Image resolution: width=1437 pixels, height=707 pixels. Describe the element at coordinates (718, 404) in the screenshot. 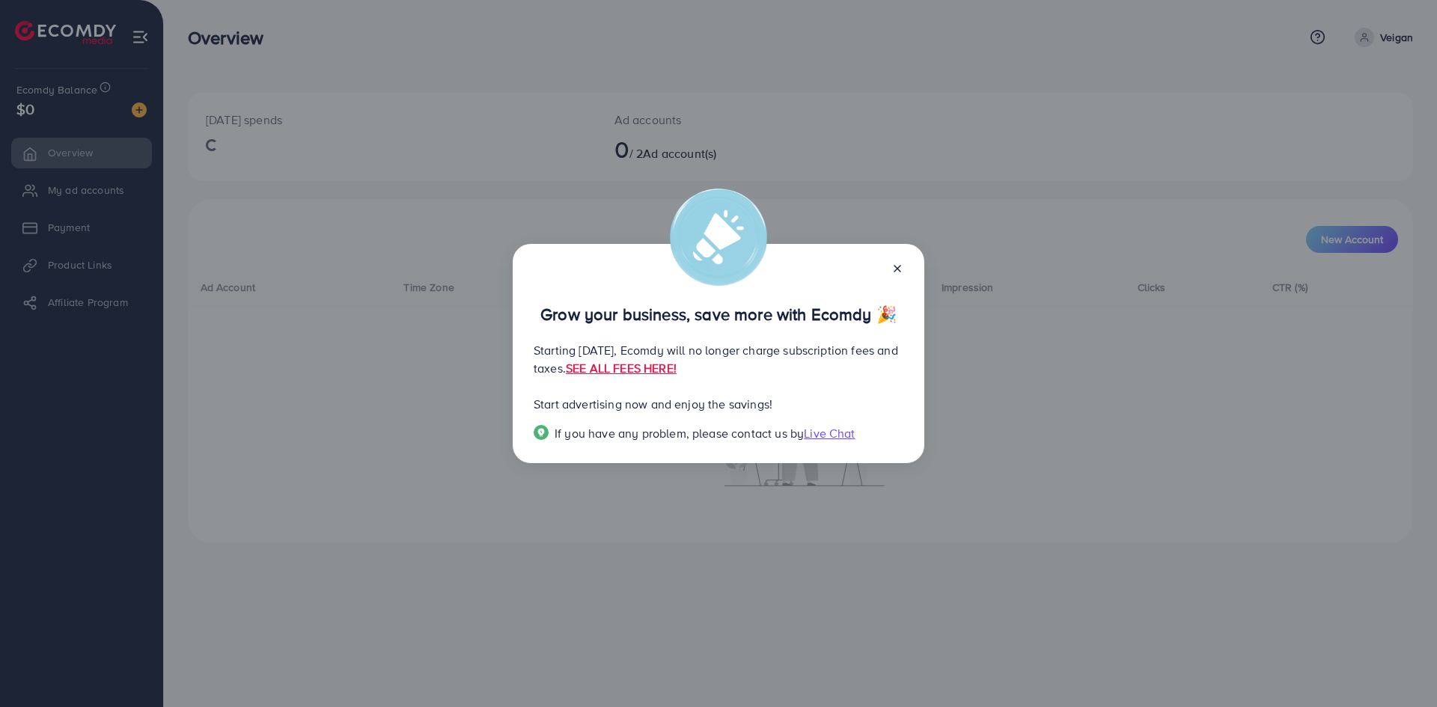

I see `p: Start advertising now and enjoy the savings!` at that location.